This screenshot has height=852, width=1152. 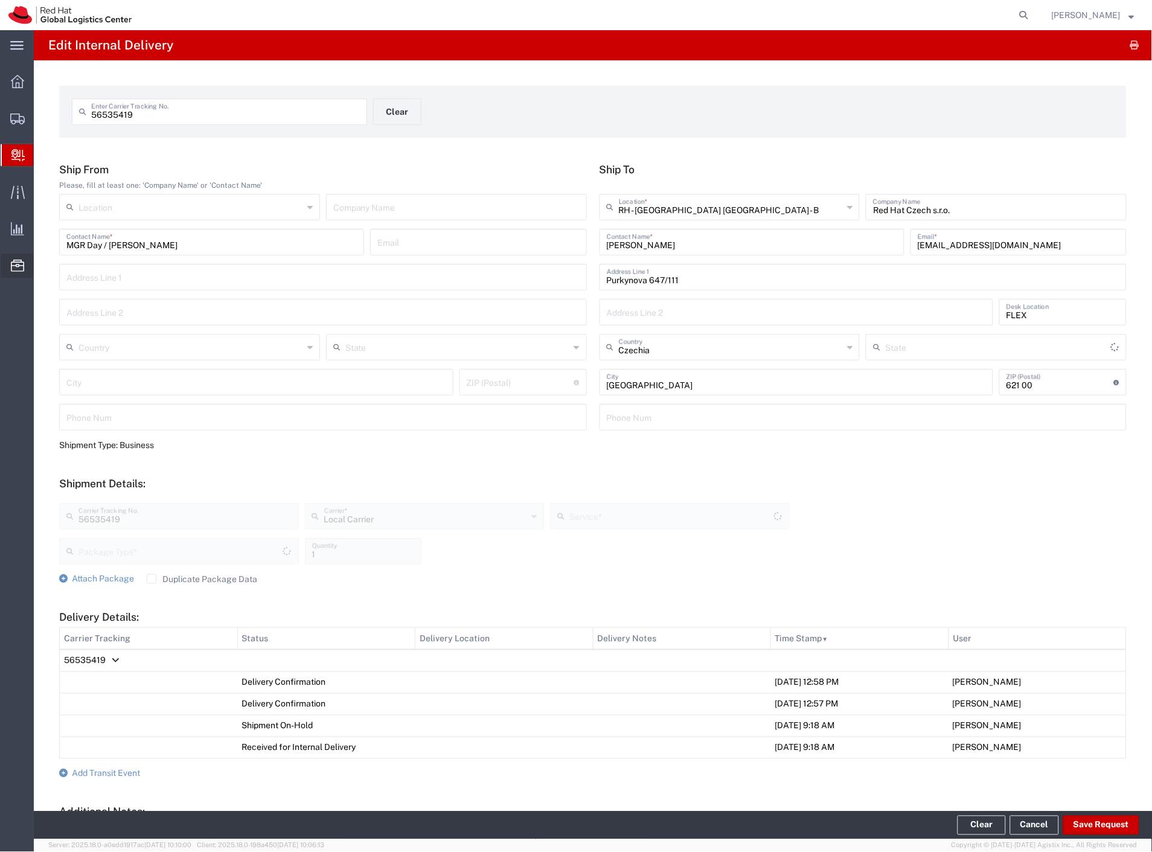 What do you see at coordinates (326, 747) in the screenshot?
I see `td: Received for Internal Delivery` at bounding box center [326, 747].